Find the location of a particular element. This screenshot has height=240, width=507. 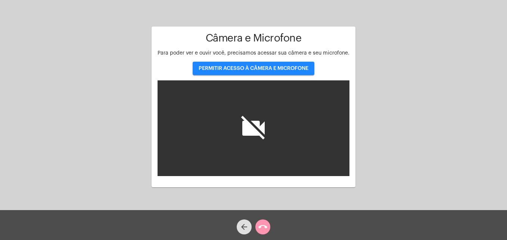

h1: Câmera e Microfone is located at coordinates (253, 38).